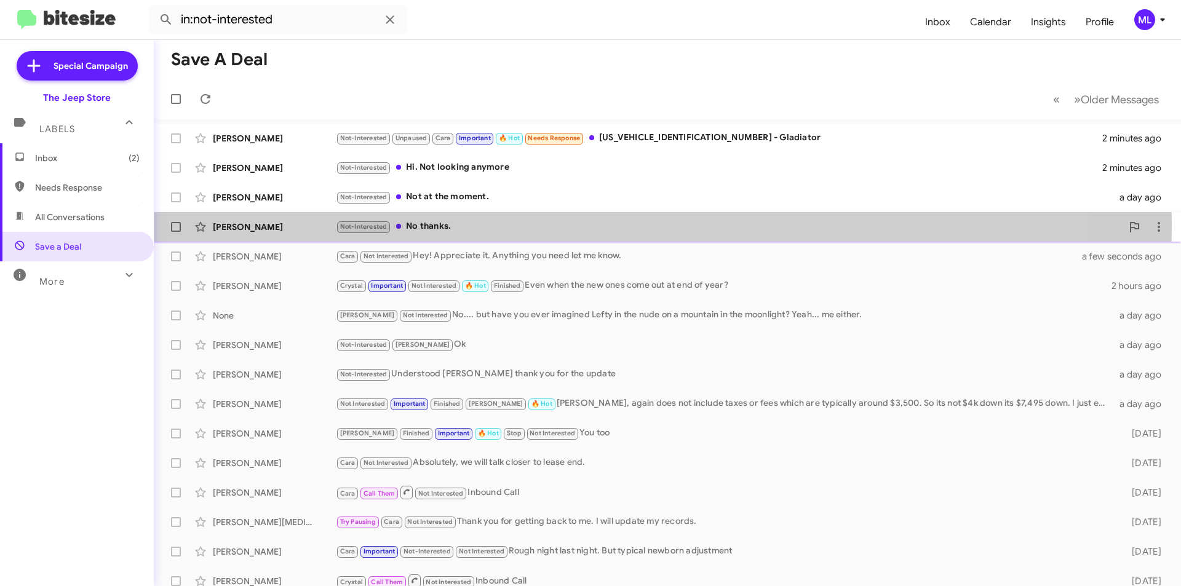 The height and width of the screenshot is (586, 1181). What do you see at coordinates (274, 316) in the screenshot?
I see `div: None` at bounding box center [274, 316].